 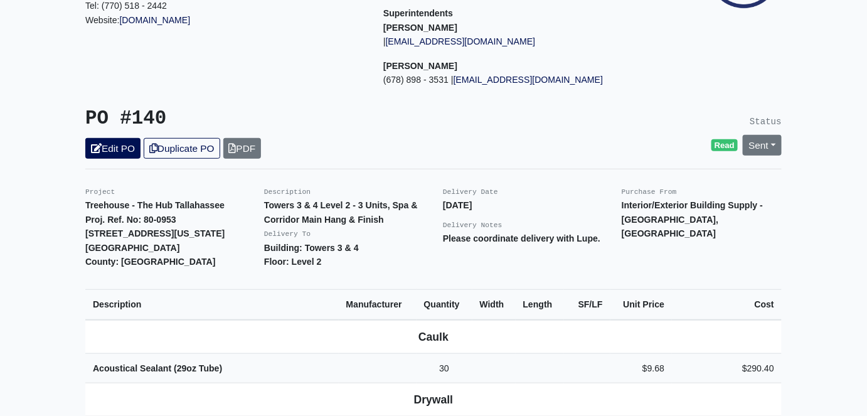 What do you see at coordinates (155, 205) in the screenshot?
I see `strong: Treehouse - The Hub Tallahassee` at bounding box center [155, 205].